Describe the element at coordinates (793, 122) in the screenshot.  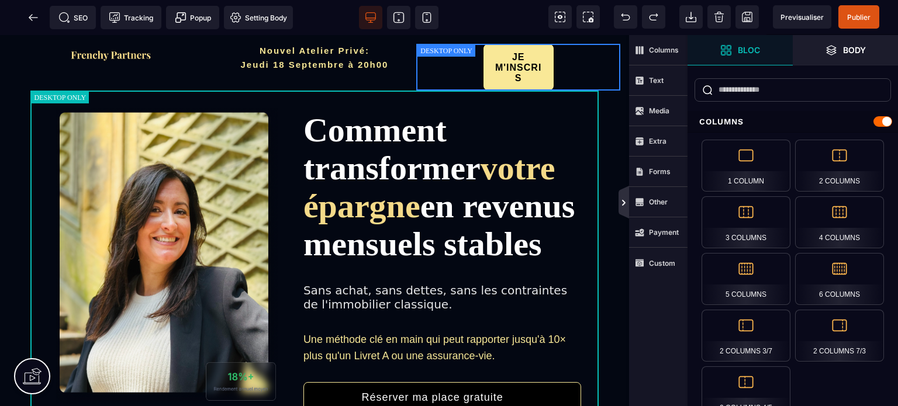
I see `div: Columns` at that location.